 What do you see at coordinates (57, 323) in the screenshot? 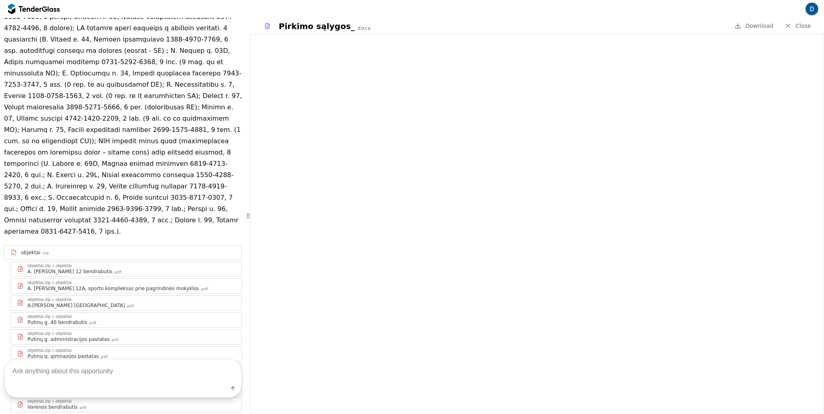
I see `div: Putinų g. 40 bendrabutis` at bounding box center [57, 323].